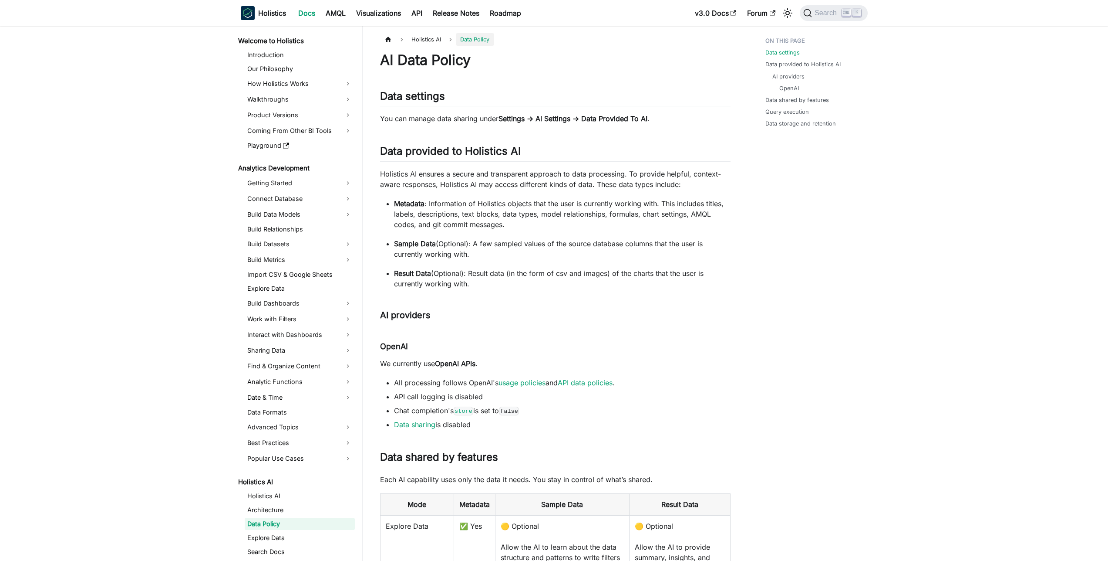 The height and width of the screenshot is (561, 1108). What do you see at coordinates (761, 13) in the screenshot?
I see `a: Forum` at bounding box center [761, 13].